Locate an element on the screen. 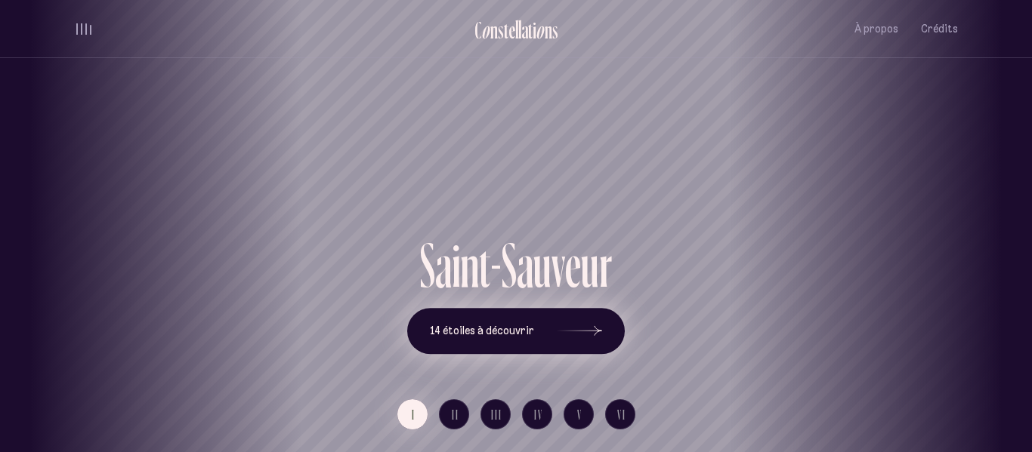  span: III is located at coordinates (496, 415).